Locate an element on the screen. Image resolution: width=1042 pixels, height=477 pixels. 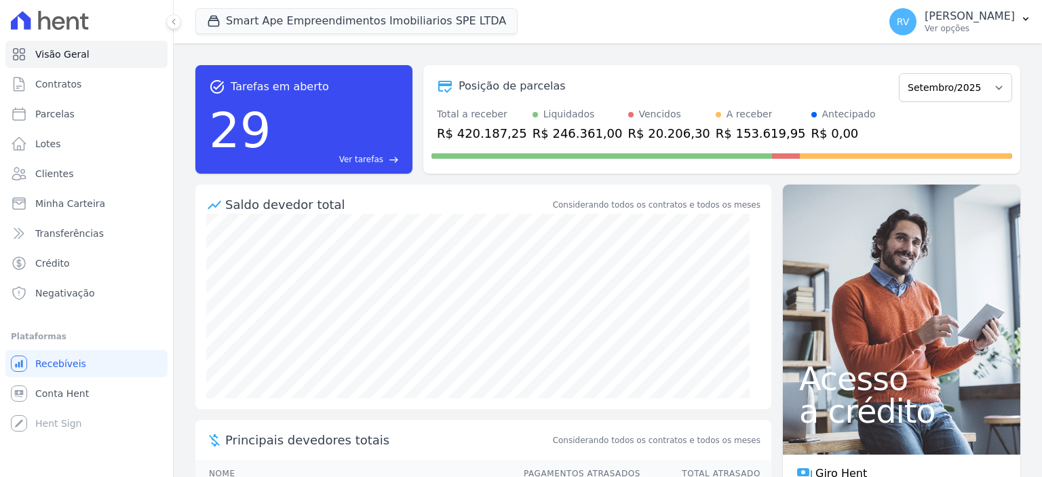
span: Recebíveis is located at coordinates (60, 364).